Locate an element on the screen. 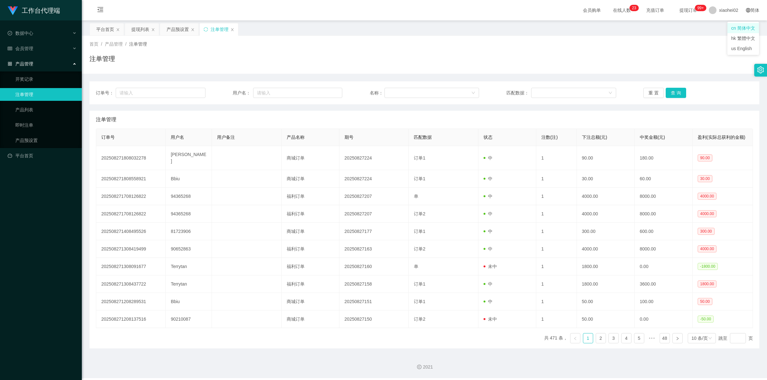 The width and height of the screenshot is (767, 380). span: 会员管理 is located at coordinates (20, 49).